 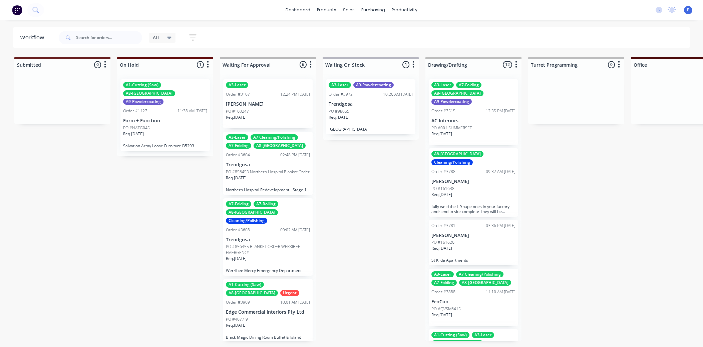 What do you see at coordinates (238, 303) in the screenshot?
I see `div: Order #3909` at bounding box center [238, 303].